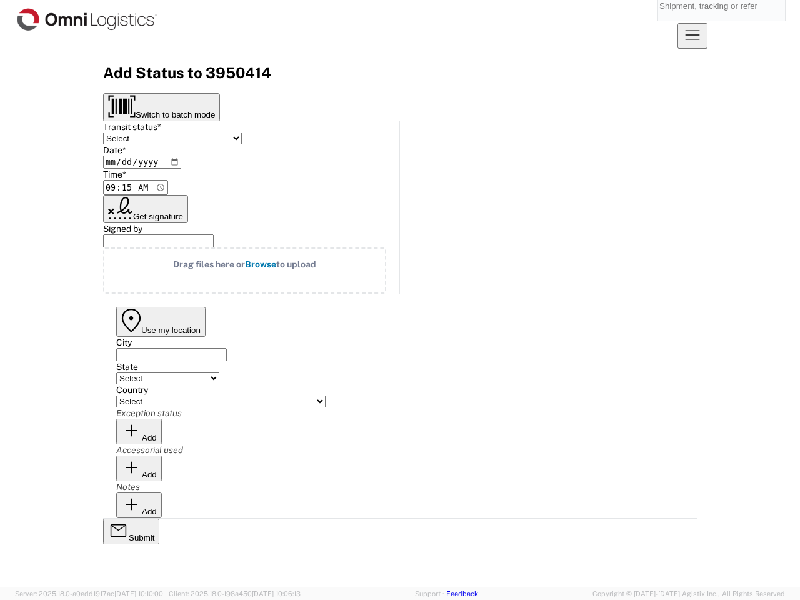 Image resolution: width=800 pixels, height=600 pixels. What do you see at coordinates (296, 264) in the screenshot?
I see `span: to upload` at bounding box center [296, 264].